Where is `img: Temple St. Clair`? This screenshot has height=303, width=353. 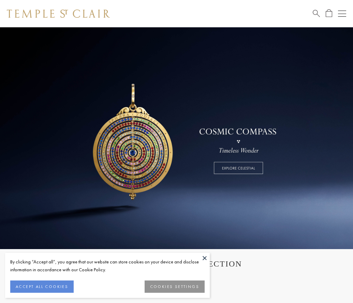
img: Temple St. Clair is located at coordinates (58, 14).